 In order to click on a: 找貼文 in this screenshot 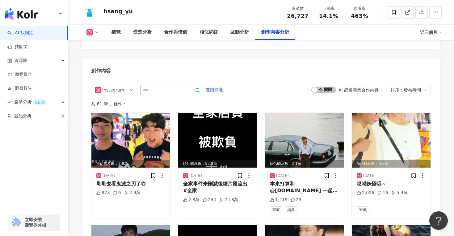, I will do `click(18, 47)`.